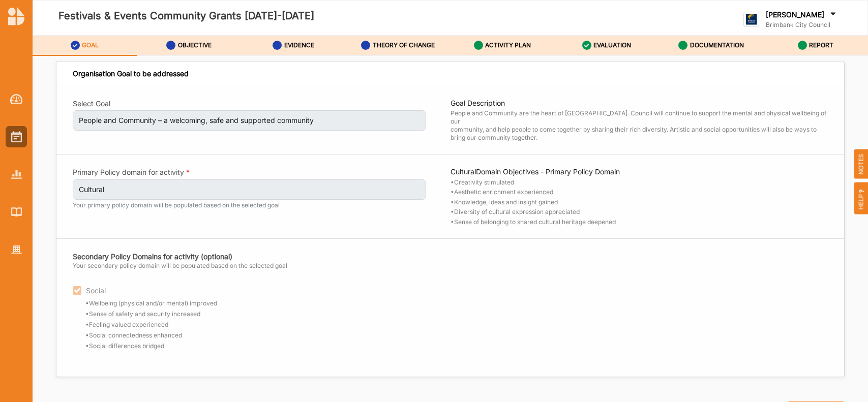 The image size is (868, 402). Describe the element at coordinates (16, 99) in the screenshot. I see `a: Dashboard` at that location.